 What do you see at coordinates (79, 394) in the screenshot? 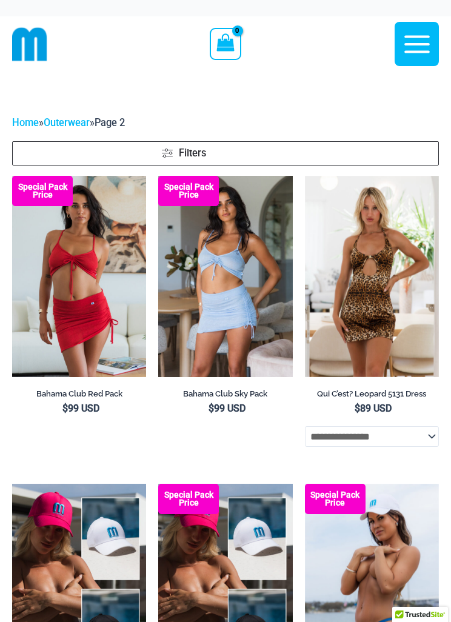
I see `h2: Bahama Club Red Pack` at bounding box center [79, 394].